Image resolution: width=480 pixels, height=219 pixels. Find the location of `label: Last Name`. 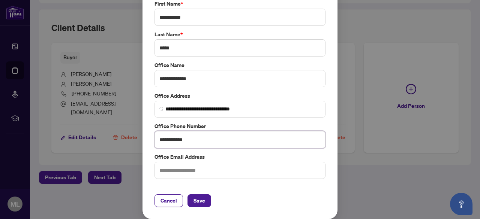

label: Last Name is located at coordinates (240, 35).